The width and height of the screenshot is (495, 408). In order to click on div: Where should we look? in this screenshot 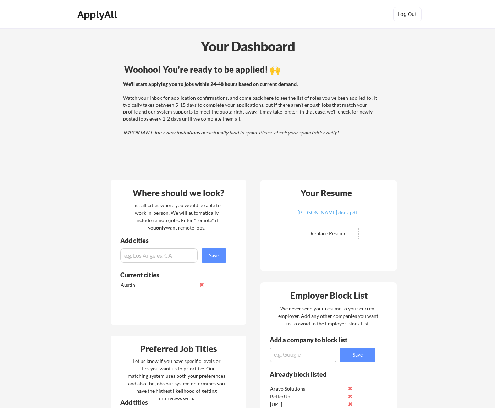, I will do `click(179, 193)`.